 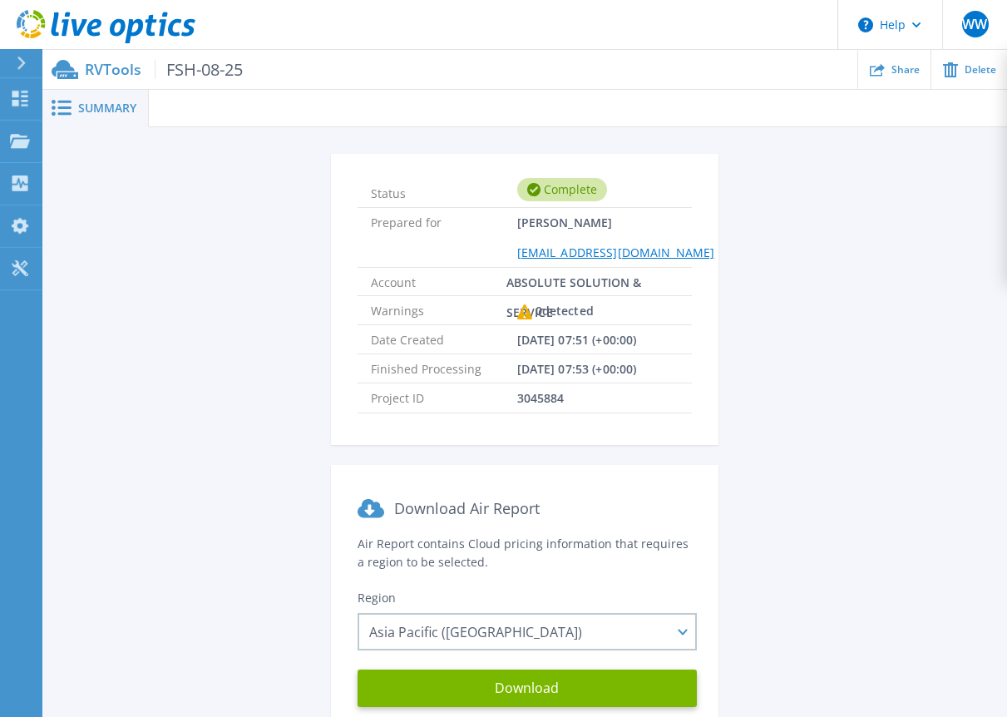 What do you see at coordinates (199, 69) in the screenshot?
I see `span: FSH-08-25` at bounding box center [199, 69].